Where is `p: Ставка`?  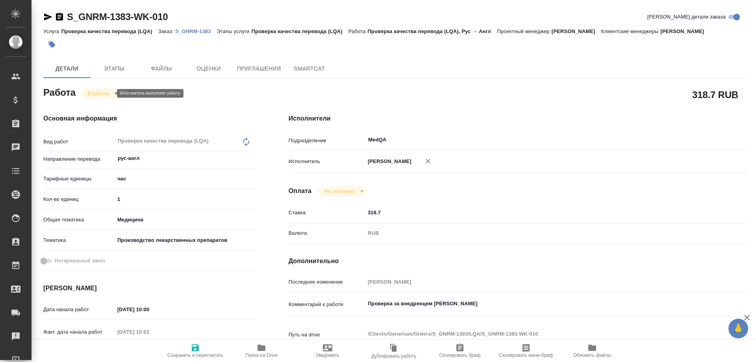 p: Ставка is located at coordinates (327, 213).